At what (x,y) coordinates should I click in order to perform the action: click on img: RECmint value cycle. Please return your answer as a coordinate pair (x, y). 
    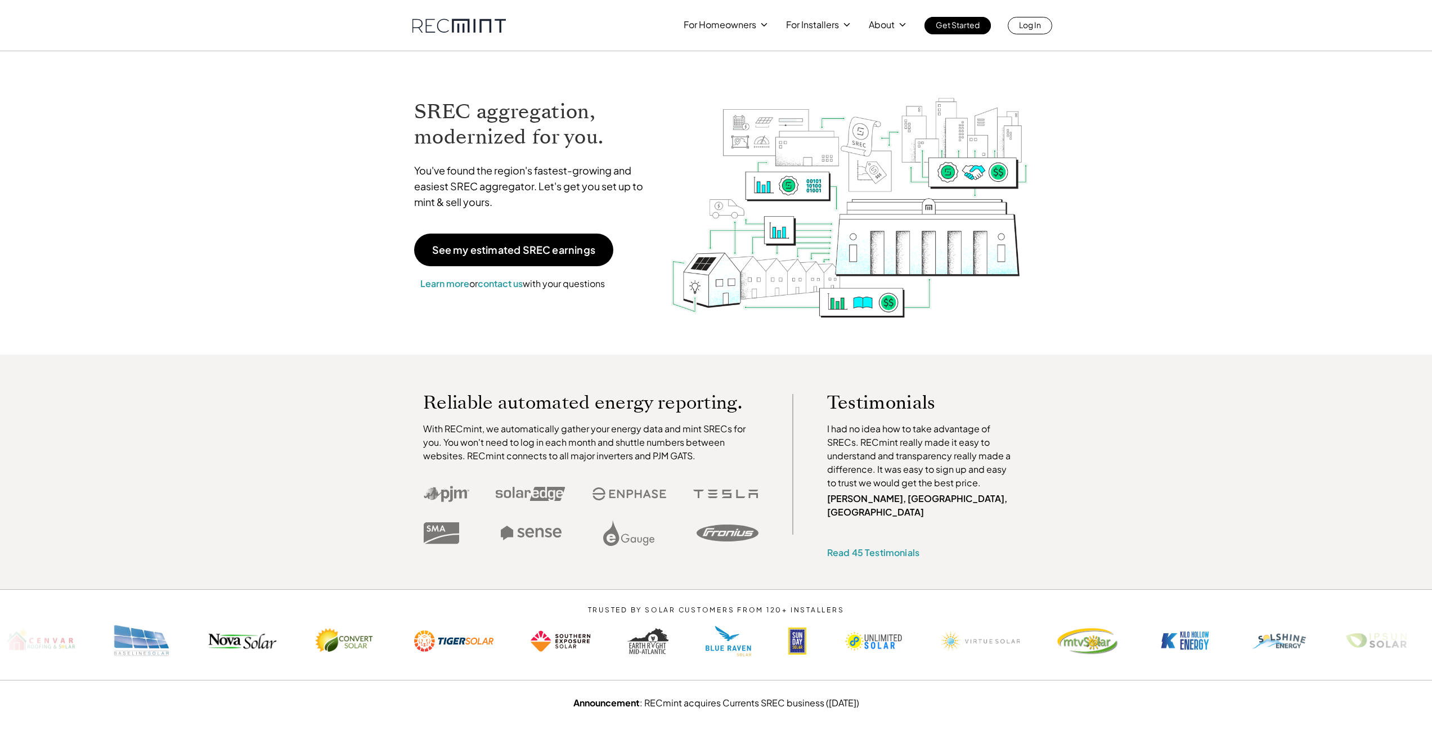
    Looking at the image, I should click on (850, 194).